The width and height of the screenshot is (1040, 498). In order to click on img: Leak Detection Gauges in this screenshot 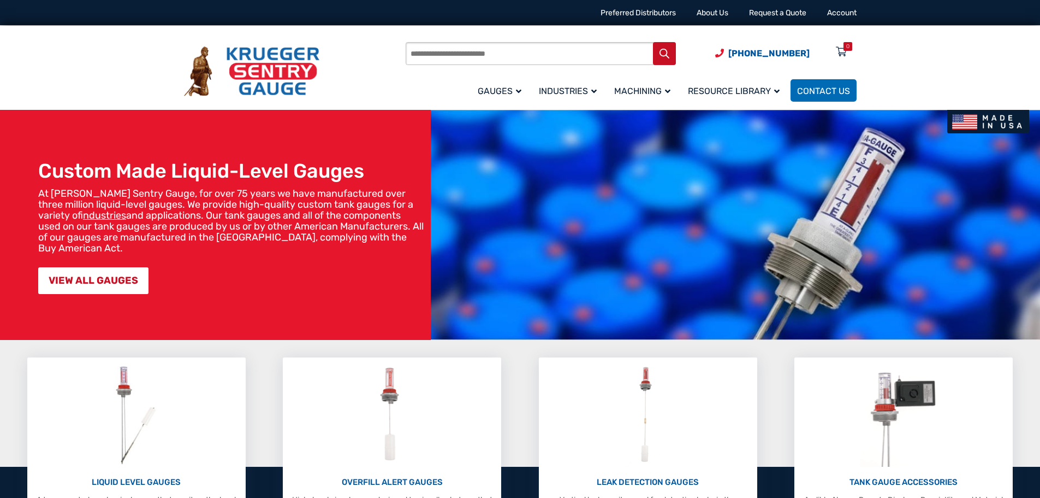, I will do `click(648, 414)`.